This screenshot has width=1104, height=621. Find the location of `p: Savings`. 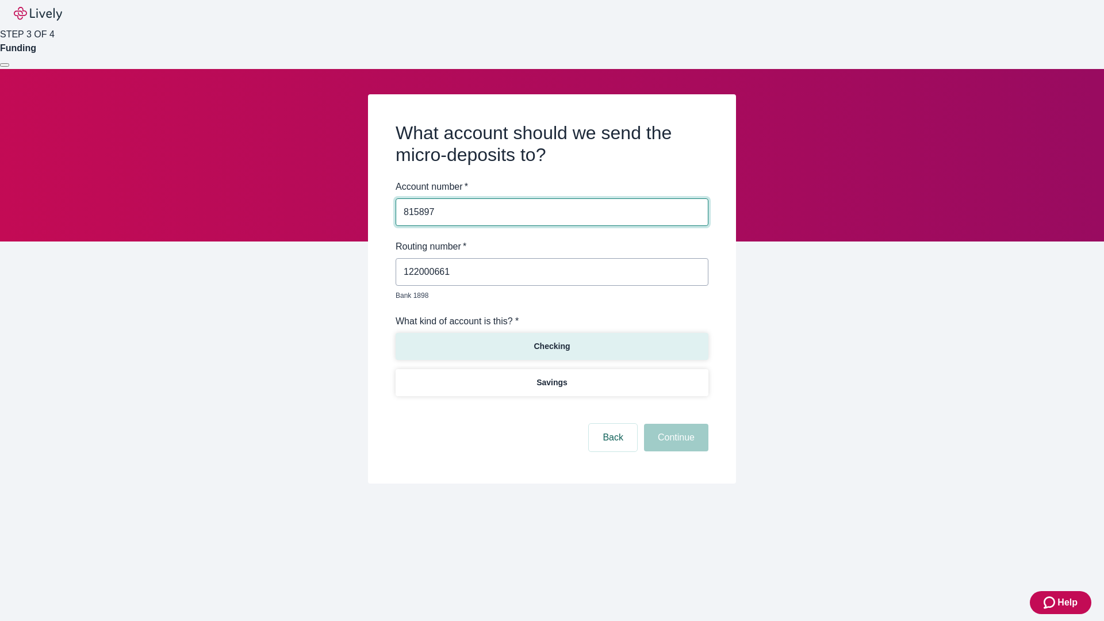

p: Savings is located at coordinates (552, 383).